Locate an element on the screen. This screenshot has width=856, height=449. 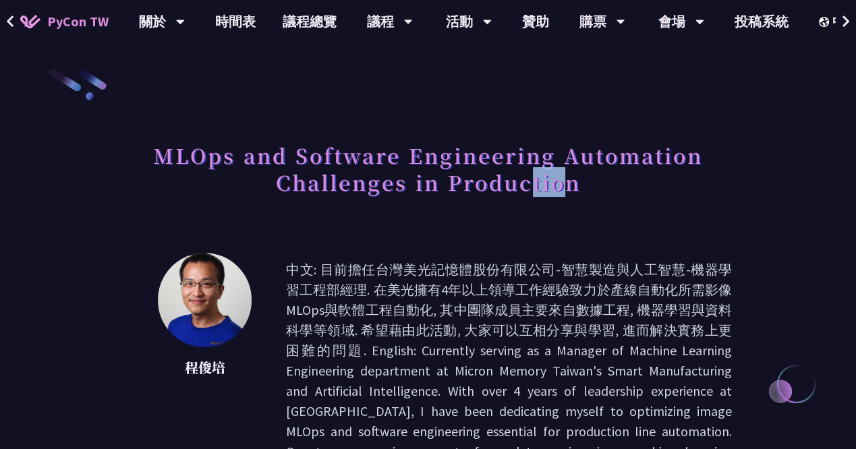
span: PyCon TW is located at coordinates (78, 22).